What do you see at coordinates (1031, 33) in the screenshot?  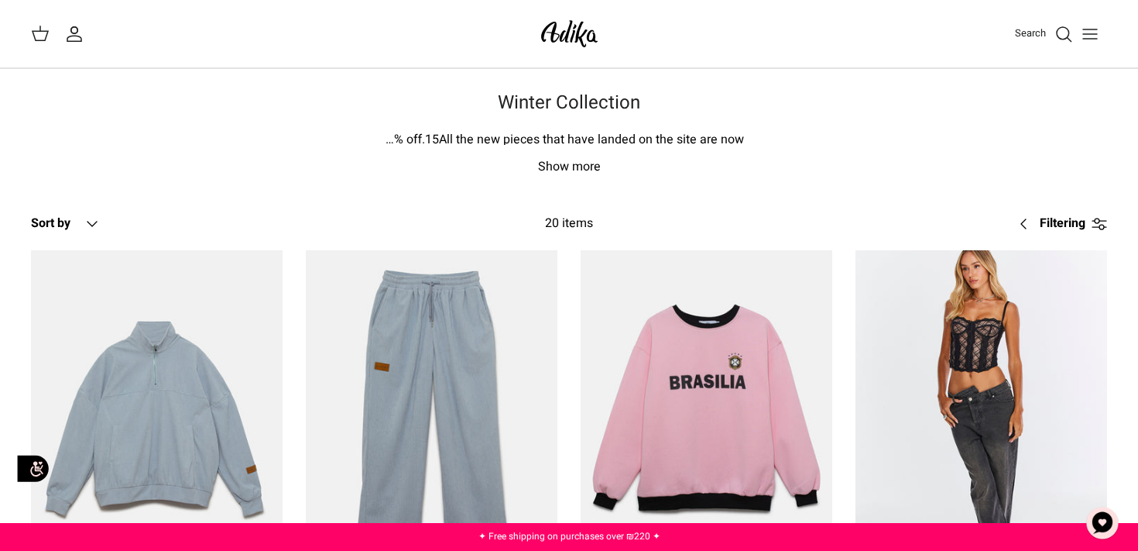 I see `font: Search` at bounding box center [1031, 33].